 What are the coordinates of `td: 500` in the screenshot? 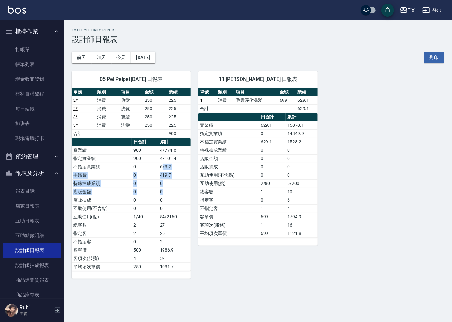 It's located at (145, 250).